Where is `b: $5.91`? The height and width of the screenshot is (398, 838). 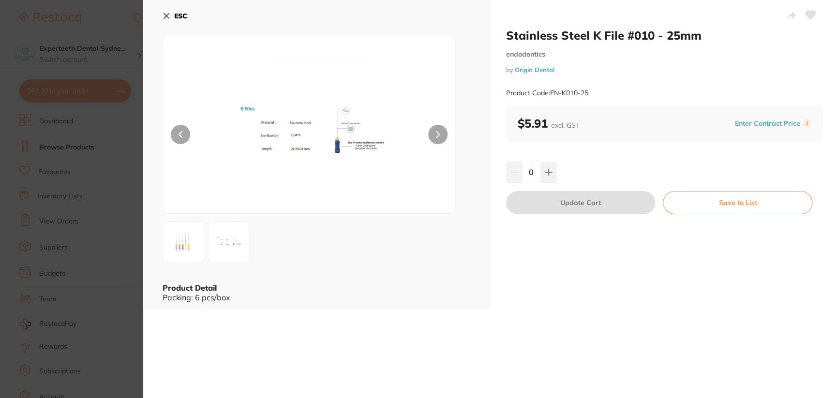
b: $5.91 is located at coordinates (548, 123).